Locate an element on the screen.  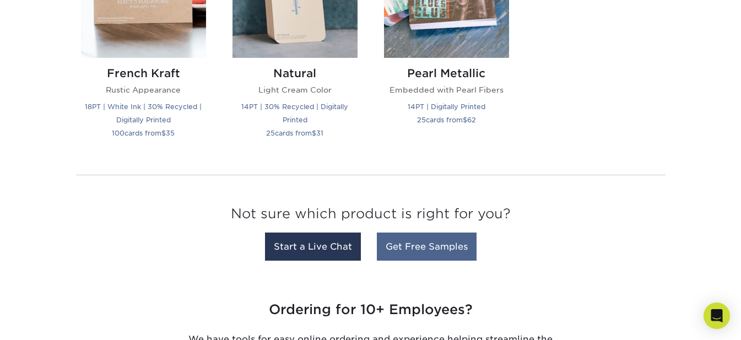
p: Light Cream Color is located at coordinates (295, 90).